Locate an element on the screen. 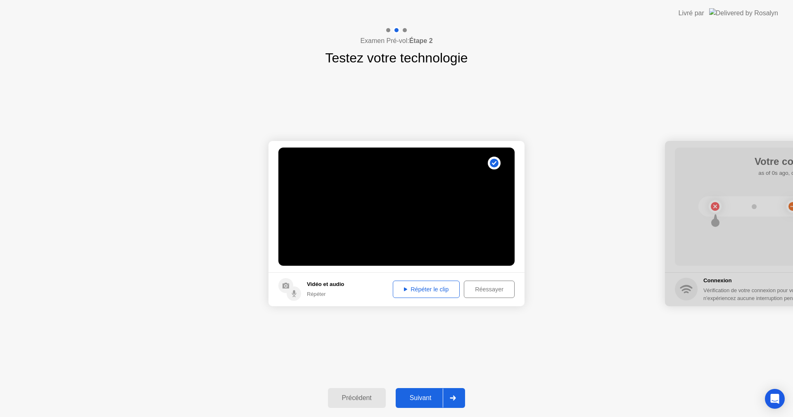 The image size is (793, 417). h1: Testez votre technologie is located at coordinates (396, 58).